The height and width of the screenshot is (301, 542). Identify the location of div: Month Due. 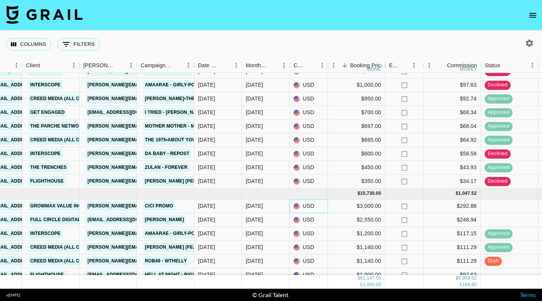
(257, 65).